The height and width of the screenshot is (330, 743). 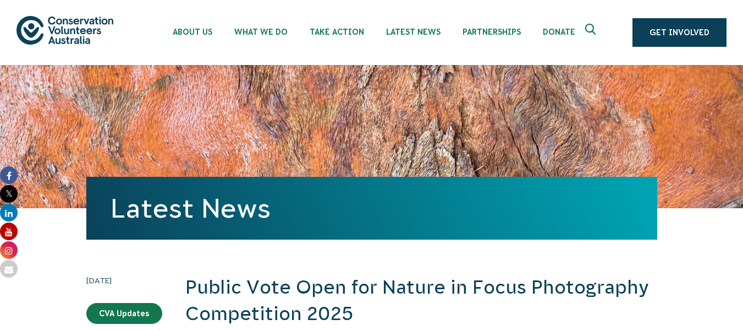 I want to click on a: Get Involved, so click(x=679, y=32).